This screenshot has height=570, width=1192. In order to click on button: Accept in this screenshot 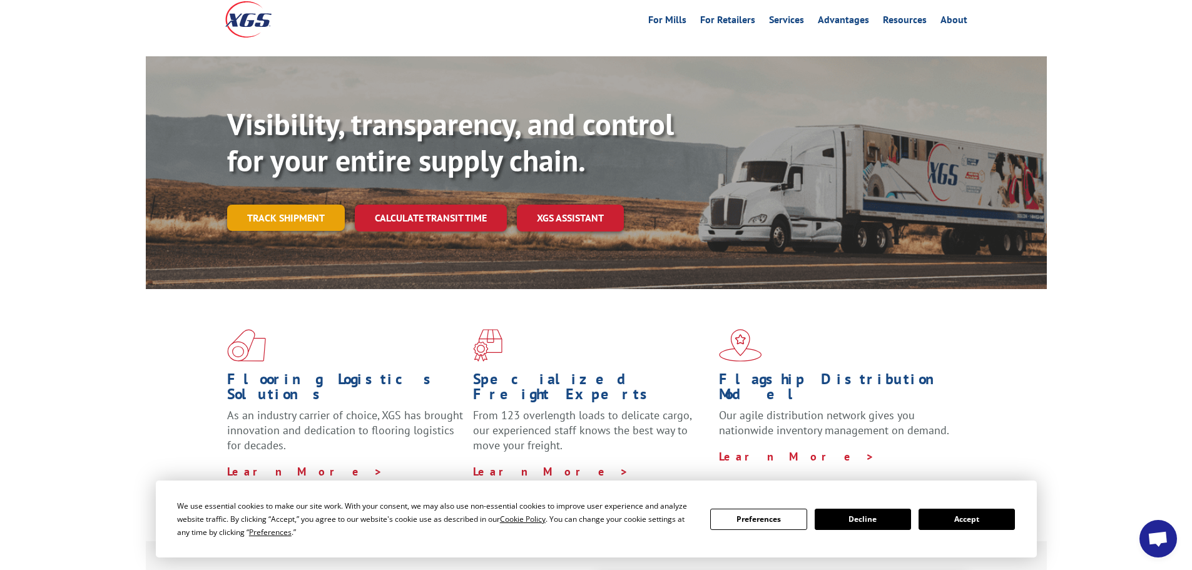, I will do `click(967, 519)`.